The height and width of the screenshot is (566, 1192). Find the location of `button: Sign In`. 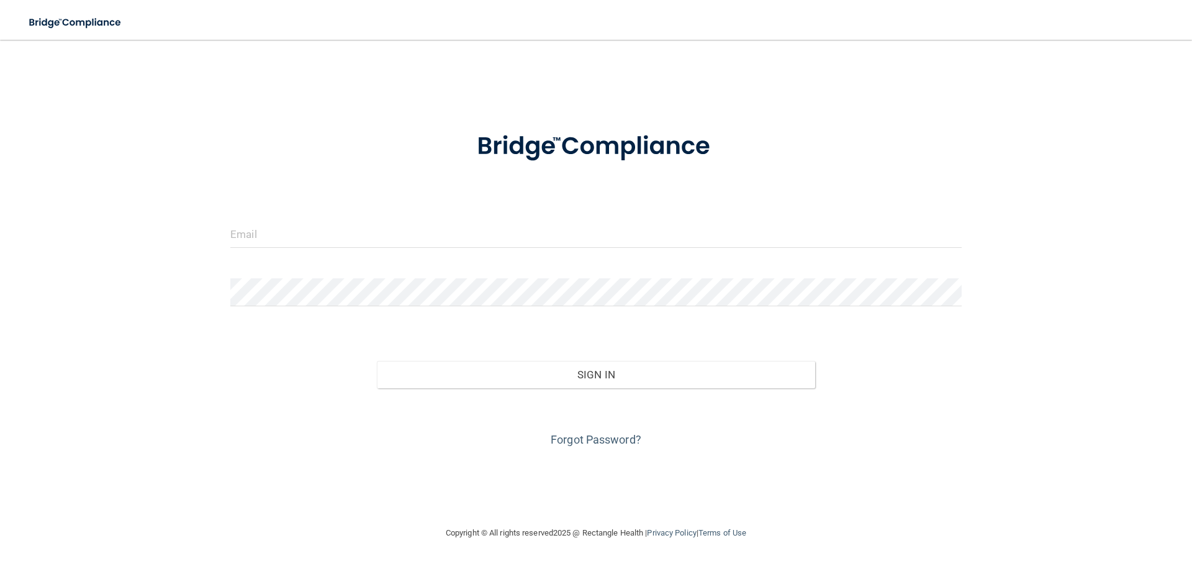

button: Sign In is located at coordinates (596, 374).